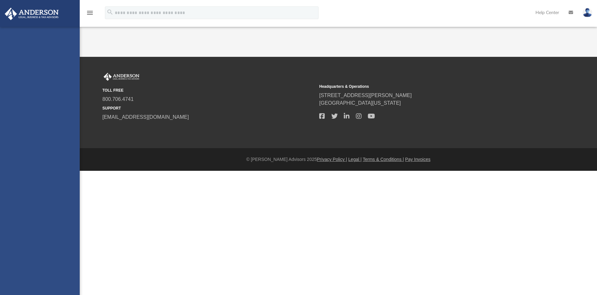  What do you see at coordinates (209, 90) in the screenshot?
I see `small: TOLL FREE` at bounding box center [209, 90].